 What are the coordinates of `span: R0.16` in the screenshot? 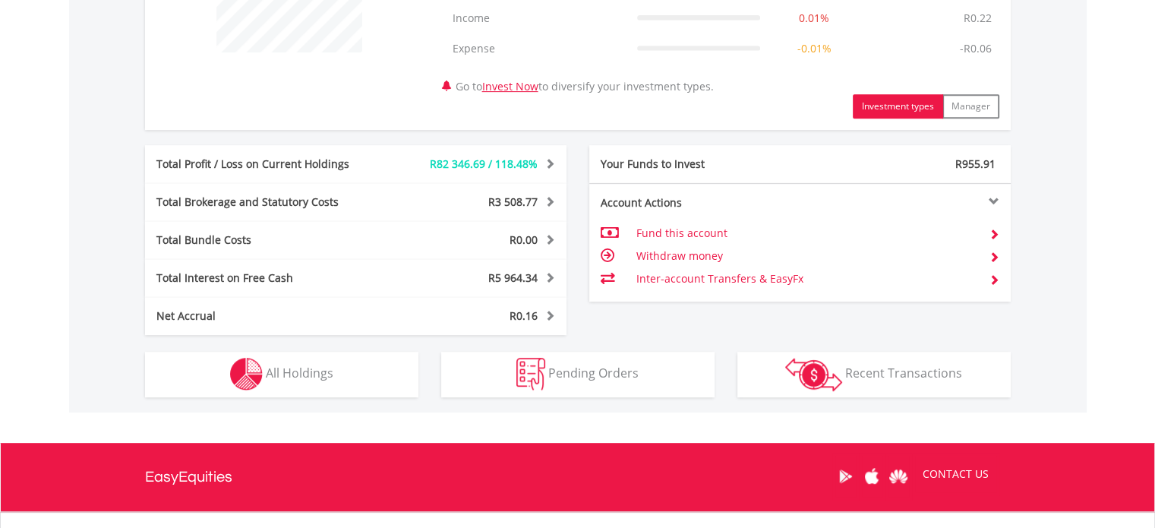 It's located at (523, 315).